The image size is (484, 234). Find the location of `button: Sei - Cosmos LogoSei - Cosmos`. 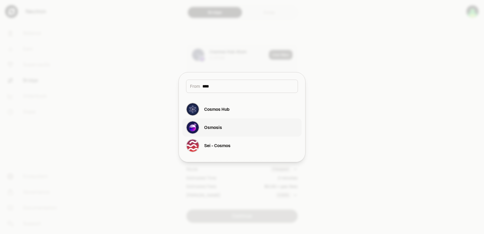

button: Sei - Cosmos LogoSei - Cosmos is located at coordinates (242, 146).